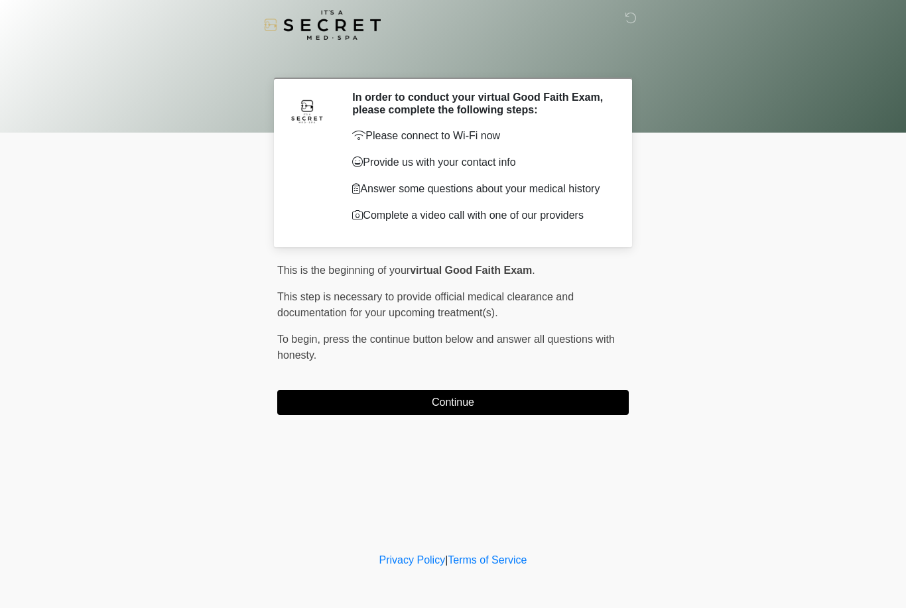 The image size is (906, 608). I want to click on p: Provide us with your contact info, so click(480, 163).